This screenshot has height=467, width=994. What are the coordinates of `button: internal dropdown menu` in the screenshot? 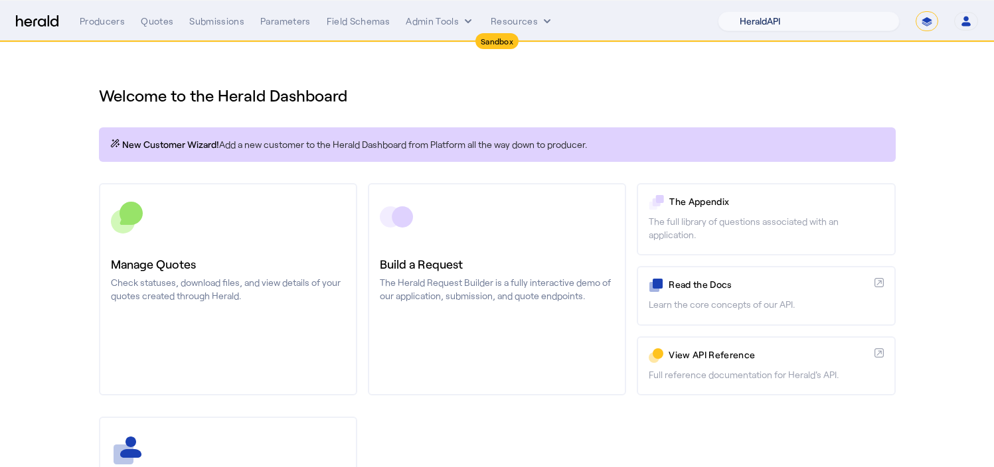 It's located at (440, 21).